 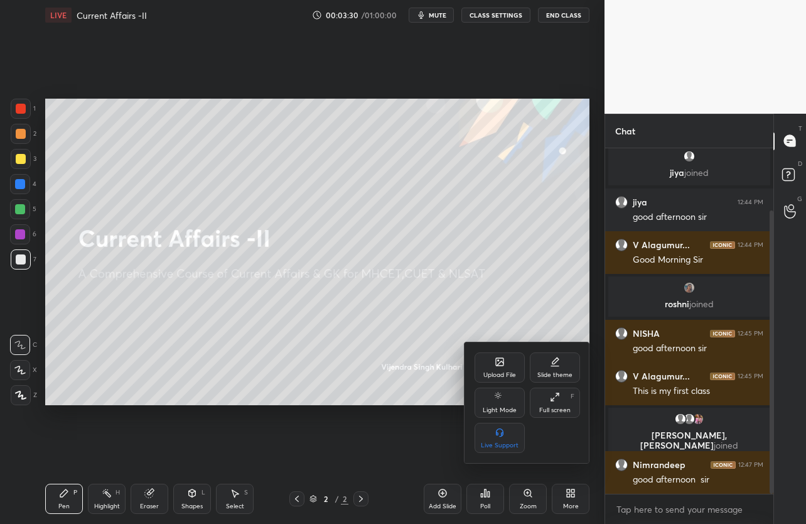 I want to click on div: Slide theme, so click(x=555, y=375).